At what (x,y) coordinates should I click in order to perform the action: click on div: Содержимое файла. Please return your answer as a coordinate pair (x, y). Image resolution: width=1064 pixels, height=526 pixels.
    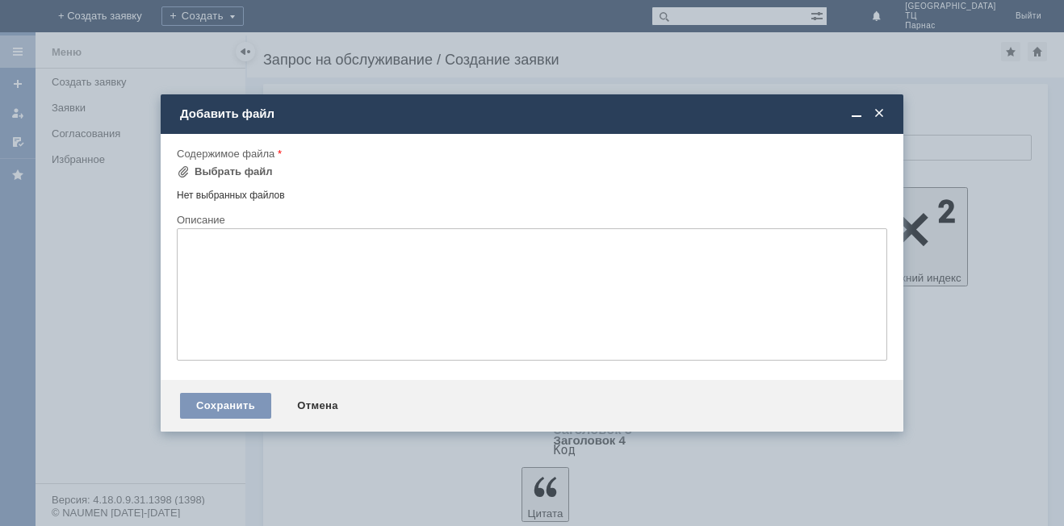
    Looking at the image, I should click on (530, 153).